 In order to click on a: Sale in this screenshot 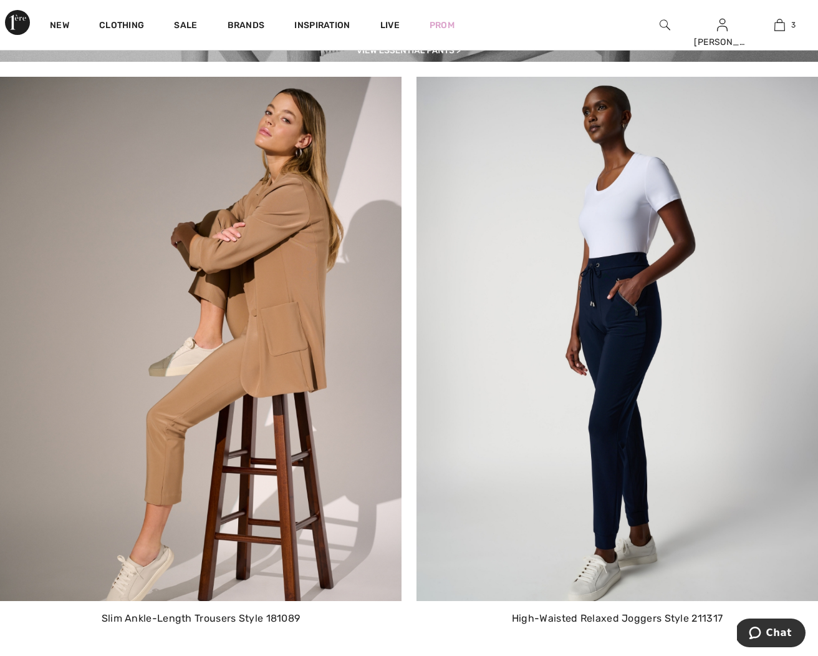, I will do `click(185, 26)`.